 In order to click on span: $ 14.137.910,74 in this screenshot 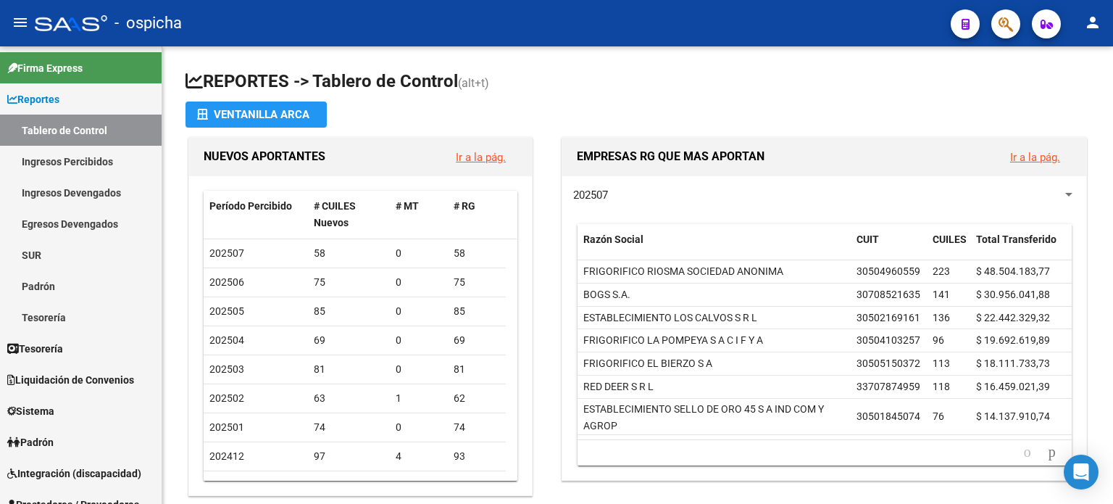, I will do `click(1013, 416)`.